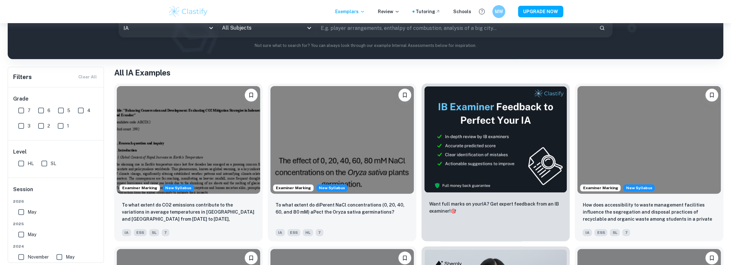 The width and height of the screenshot is (731, 265). What do you see at coordinates (188, 140) in the screenshot?
I see `img: ESS IA example thumbnail: To what extent do CO2 emissions contribu` at bounding box center [188, 140].